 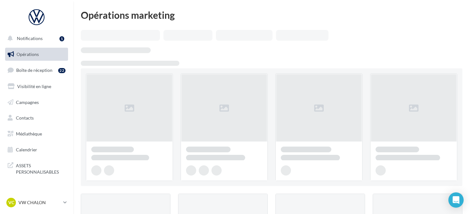 What do you see at coordinates (41, 168) in the screenshot?
I see `span: ASSETS PERSONNALISABLES` at bounding box center [41, 168].